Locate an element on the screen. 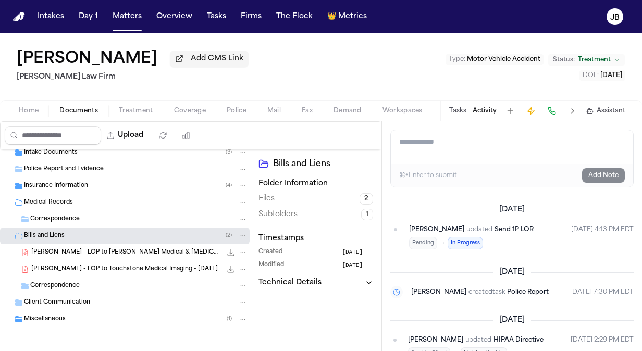 The height and width of the screenshot is (351, 642). span: Bills and Liens is located at coordinates (44, 236).